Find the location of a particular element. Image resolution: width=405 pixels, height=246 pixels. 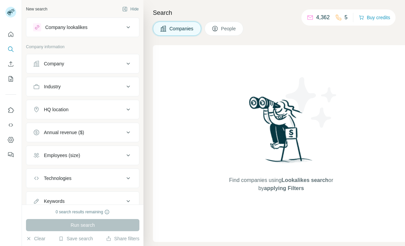

div: New search is located at coordinates (36, 9).